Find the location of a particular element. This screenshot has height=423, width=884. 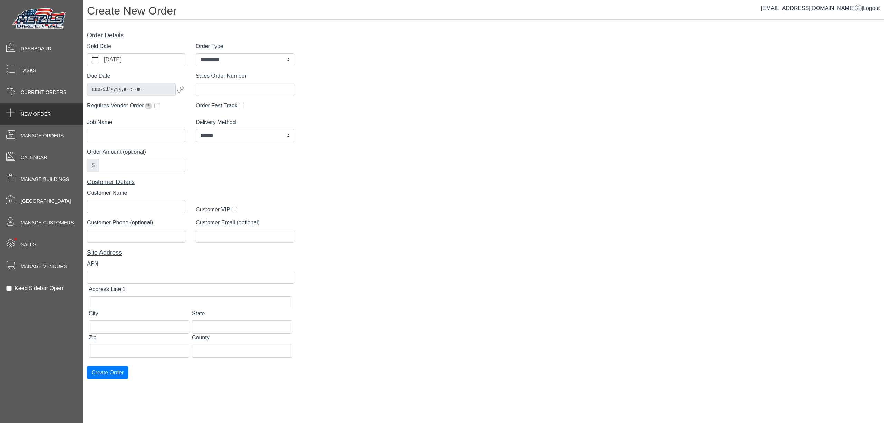

label: Customer Email (optional) is located at coordinates (228, 223).